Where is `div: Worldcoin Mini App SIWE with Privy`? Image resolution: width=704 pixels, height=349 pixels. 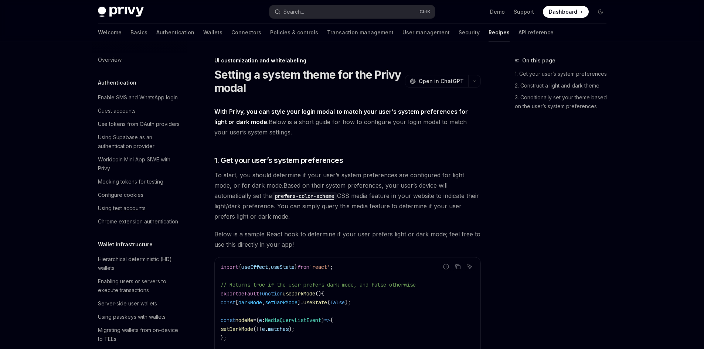
div: Worldcoin Mini App SIWE with Privy is located at coordinates (140, 164).